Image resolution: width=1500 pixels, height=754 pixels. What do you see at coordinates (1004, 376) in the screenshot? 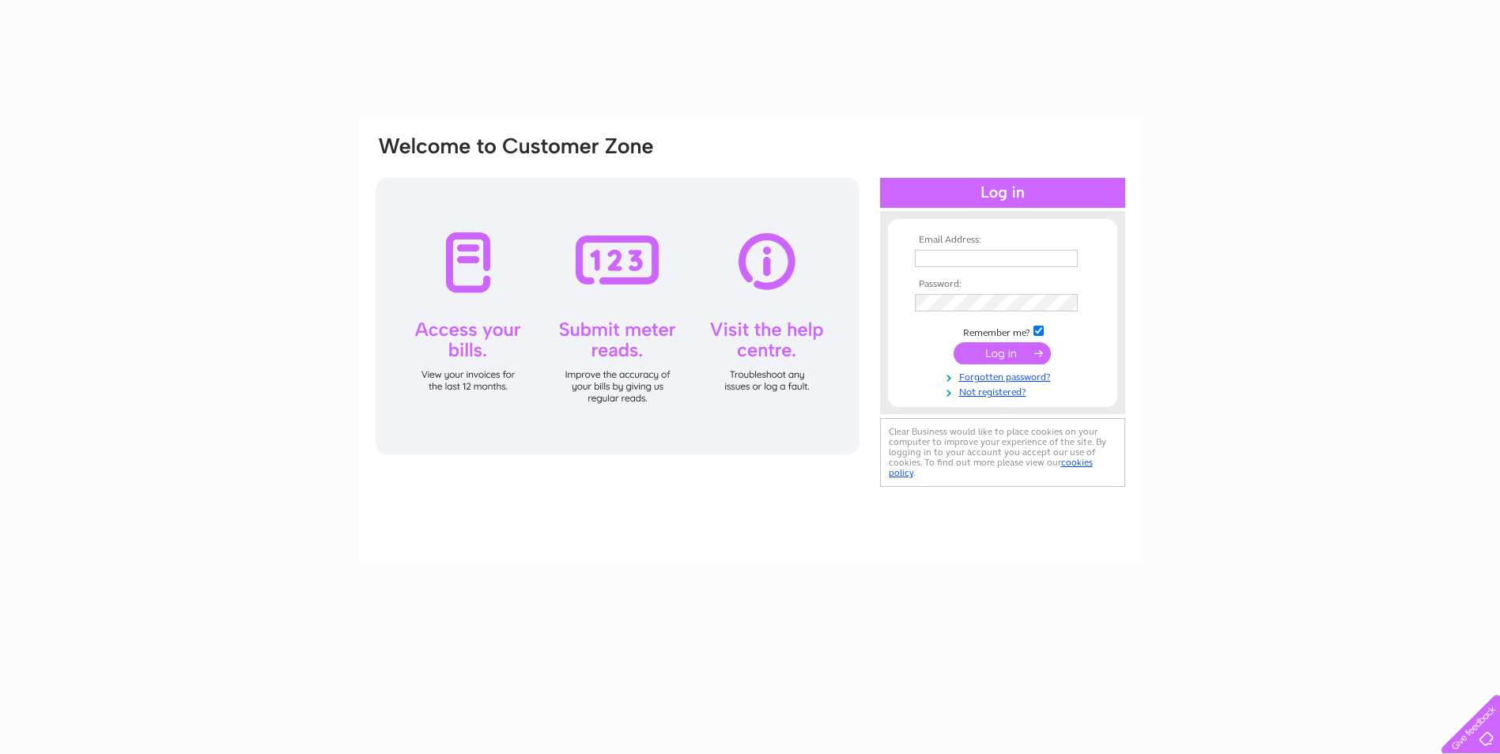
I see `a: Forgotten password?` at bounding box center [1004, 376].